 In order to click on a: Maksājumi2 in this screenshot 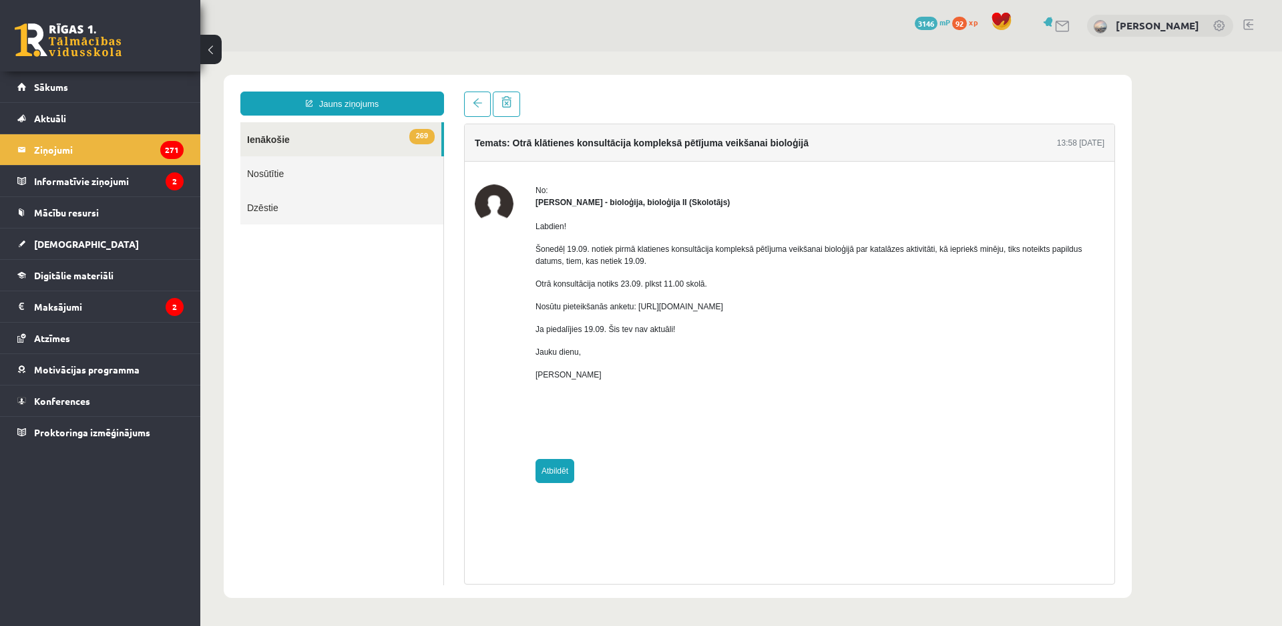, I will do `click(100, 307)`.